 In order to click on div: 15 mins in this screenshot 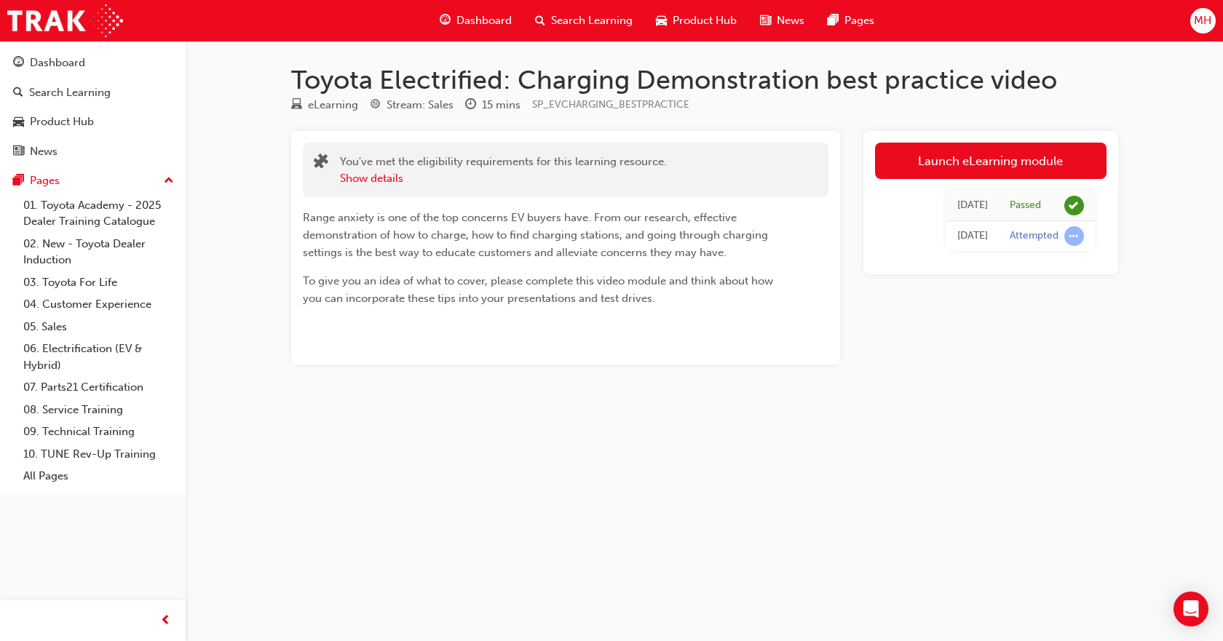, I will do `click(501, 105)`.